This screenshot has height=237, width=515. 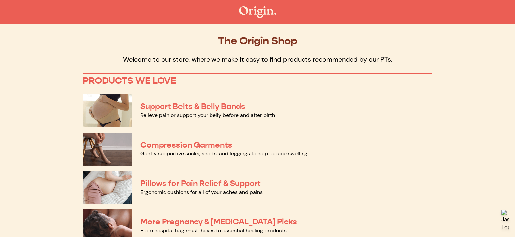 I want to click on a: Ergonomic cushions for all of your aches and pains, so click(x=201, y=192).